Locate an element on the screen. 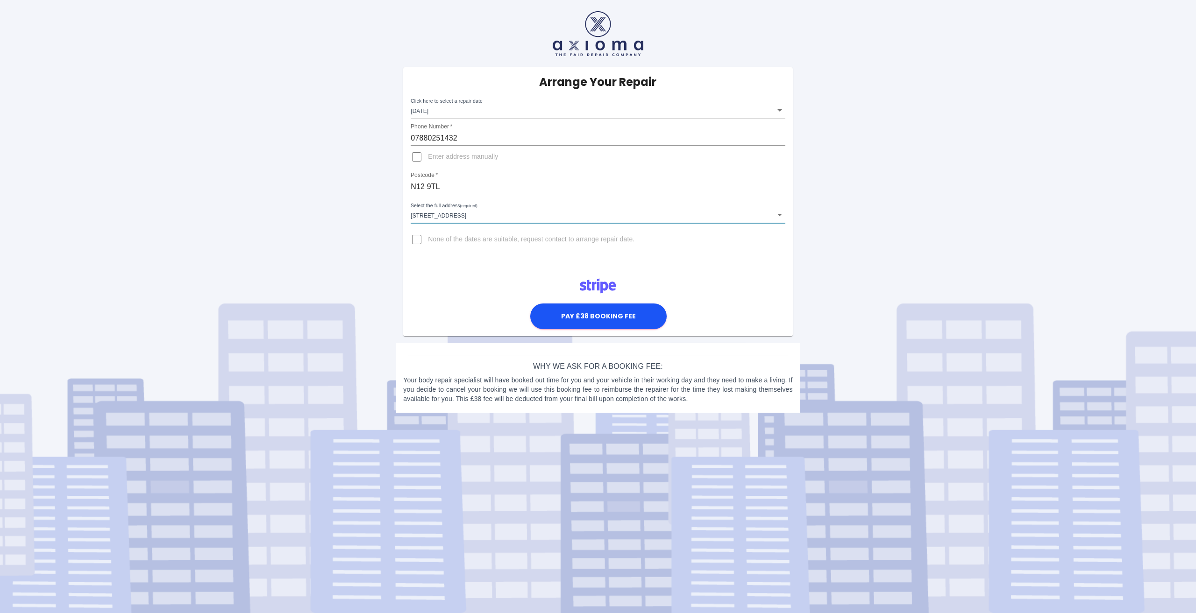  label: Postcode is located at coordinates (424, 175).